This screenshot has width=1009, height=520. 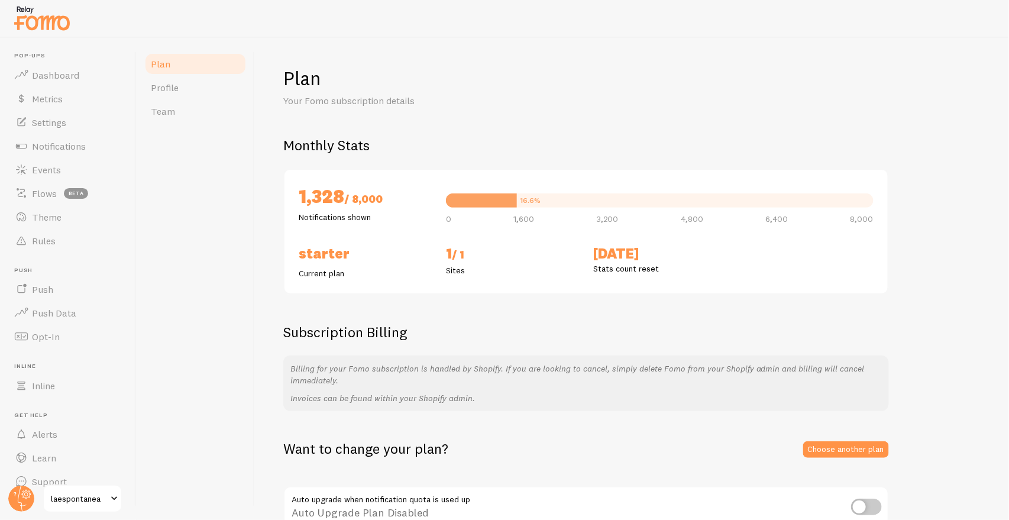 I want to click on a: laespontanea, so click(x=82, y=499).